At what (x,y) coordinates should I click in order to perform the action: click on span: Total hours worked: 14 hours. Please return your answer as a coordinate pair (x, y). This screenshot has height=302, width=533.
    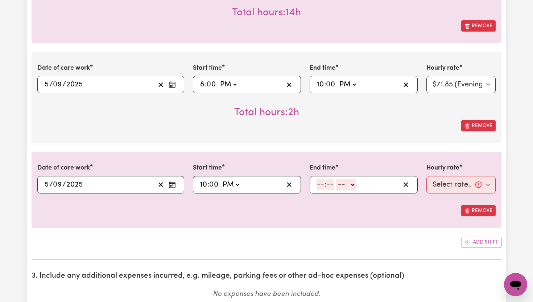
    Looking at the image, I should click on (267, 13).